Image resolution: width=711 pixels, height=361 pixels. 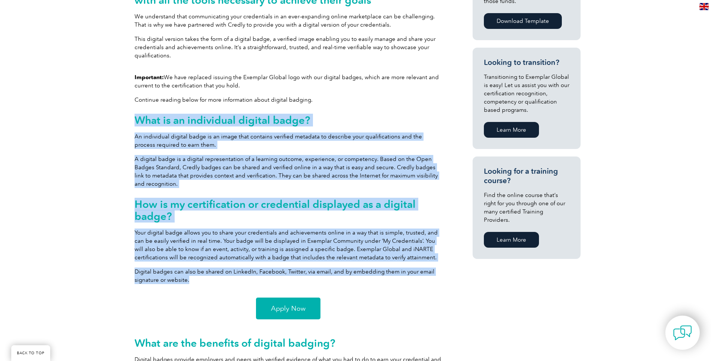 What do you see at coordinates (288, 120) in the screenshot?
I see `h2: What is an individual digital badge?` at bounding box center [288, 120].